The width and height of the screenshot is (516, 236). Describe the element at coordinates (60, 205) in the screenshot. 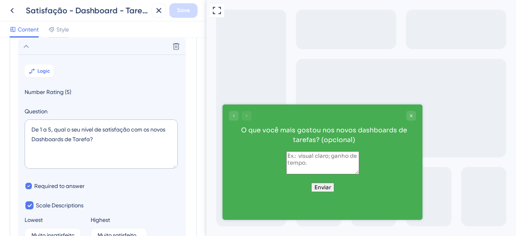

I see `span: Scale Descriptions` at that location.